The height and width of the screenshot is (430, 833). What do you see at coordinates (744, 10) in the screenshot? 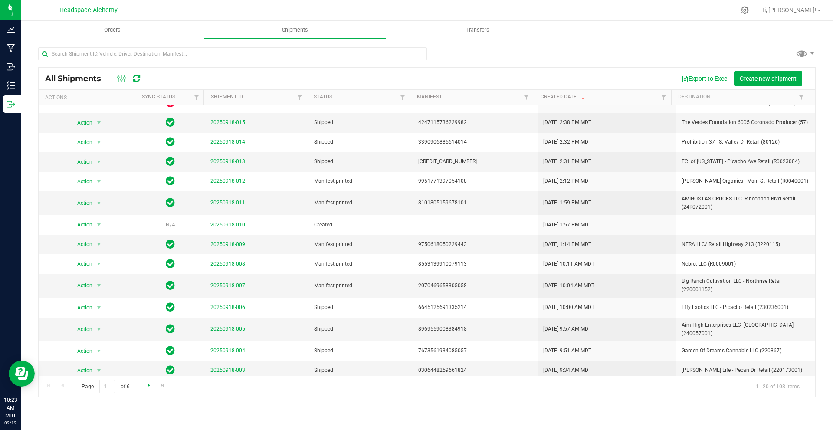
I see `div: Manage settings` at bounding box center [744, 10].